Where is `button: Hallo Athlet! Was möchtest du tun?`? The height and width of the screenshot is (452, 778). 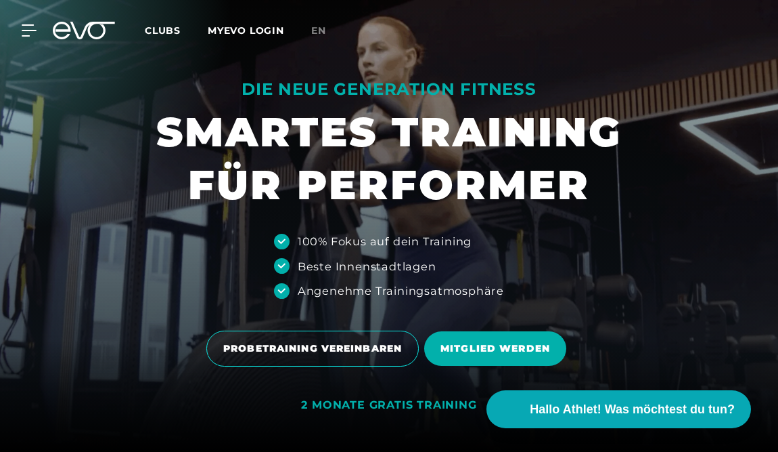 button: Hallo Athlet! Was möchtest du tun? is located at coordinates (619, 409).